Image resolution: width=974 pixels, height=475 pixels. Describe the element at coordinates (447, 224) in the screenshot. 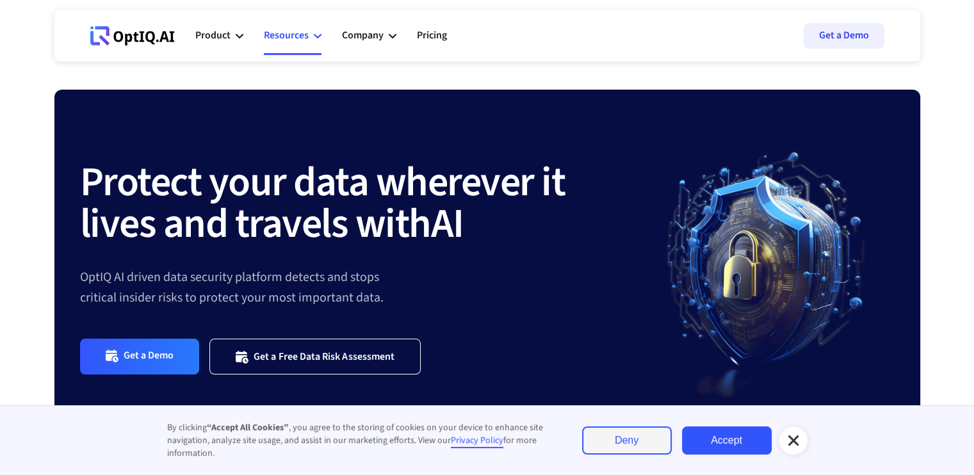

I see `strong: AI` at that location.